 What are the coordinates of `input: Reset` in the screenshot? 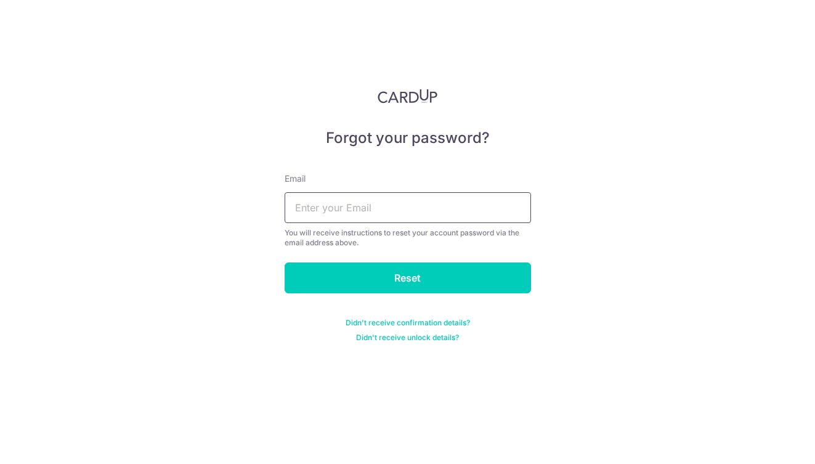 It's located at (408, 278).